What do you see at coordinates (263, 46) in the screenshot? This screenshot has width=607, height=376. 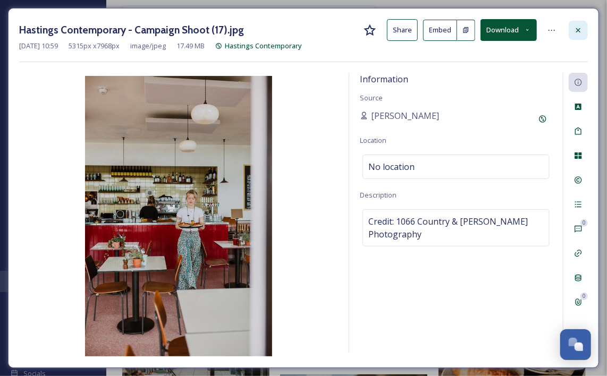 I see `span: Hastings Contemporary` at bounding box center [263, 46].